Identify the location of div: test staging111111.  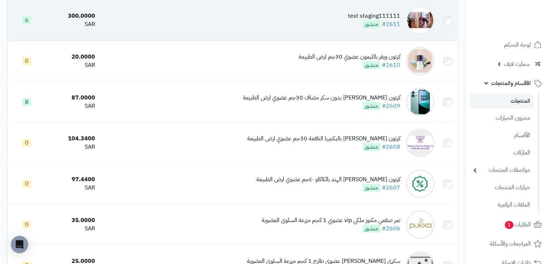
(374, 16).